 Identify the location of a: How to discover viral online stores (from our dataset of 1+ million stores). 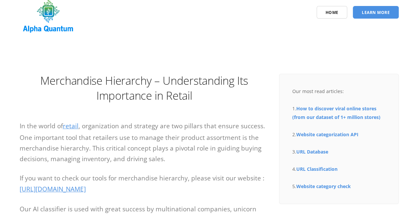
(336, 113).